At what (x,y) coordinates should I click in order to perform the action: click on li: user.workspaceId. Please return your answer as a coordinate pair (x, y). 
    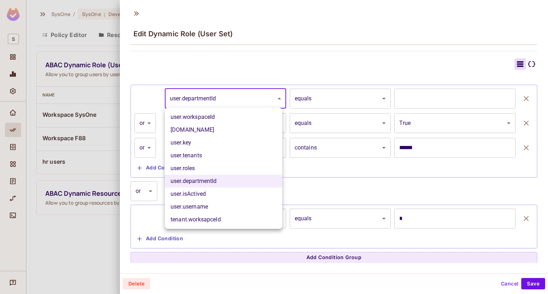
    Looking at the image, I should click on (223, 117).